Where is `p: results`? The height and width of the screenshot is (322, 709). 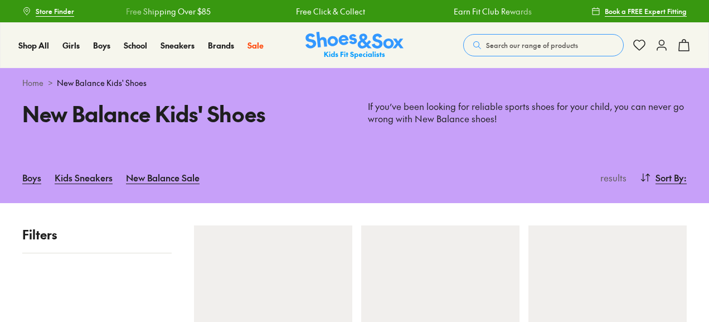 p: results is located at coordinates (611, 177).